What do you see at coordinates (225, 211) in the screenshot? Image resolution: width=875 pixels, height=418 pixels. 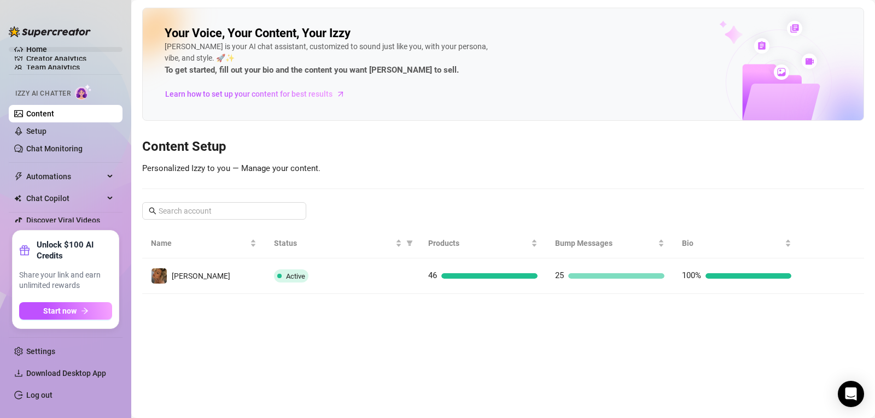 I see `input: Search account` at bounding box center [225, 211].